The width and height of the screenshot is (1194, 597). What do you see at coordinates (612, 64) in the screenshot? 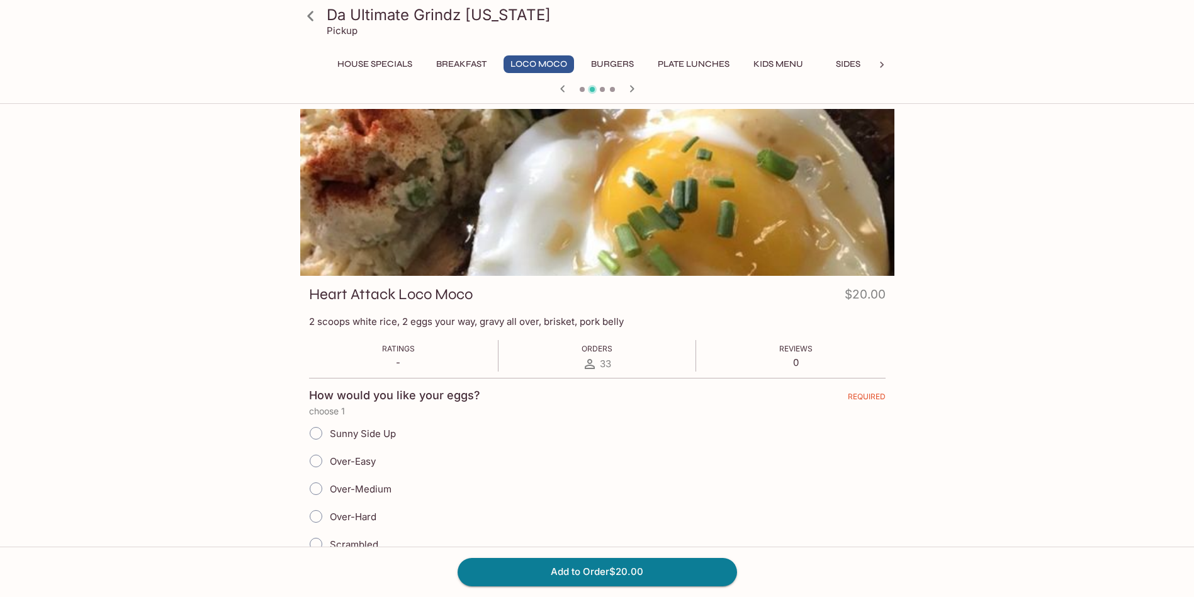
I see `button: Burgers` at bounding box center [612, 64].